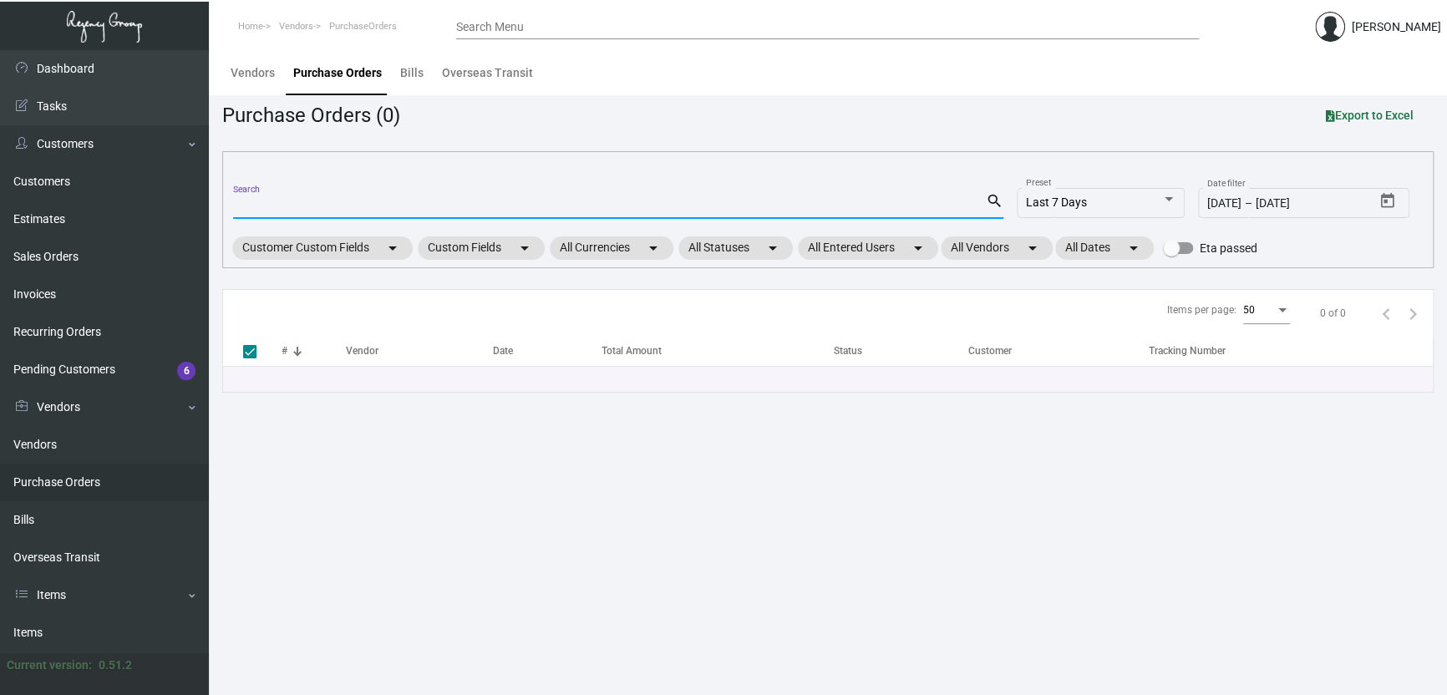 Image resolution: width=1447 pixels, height=695 pixels. Describe the element at coordinates (1228, 248) in the screenshot. I see `span: Eta passed` at that location.